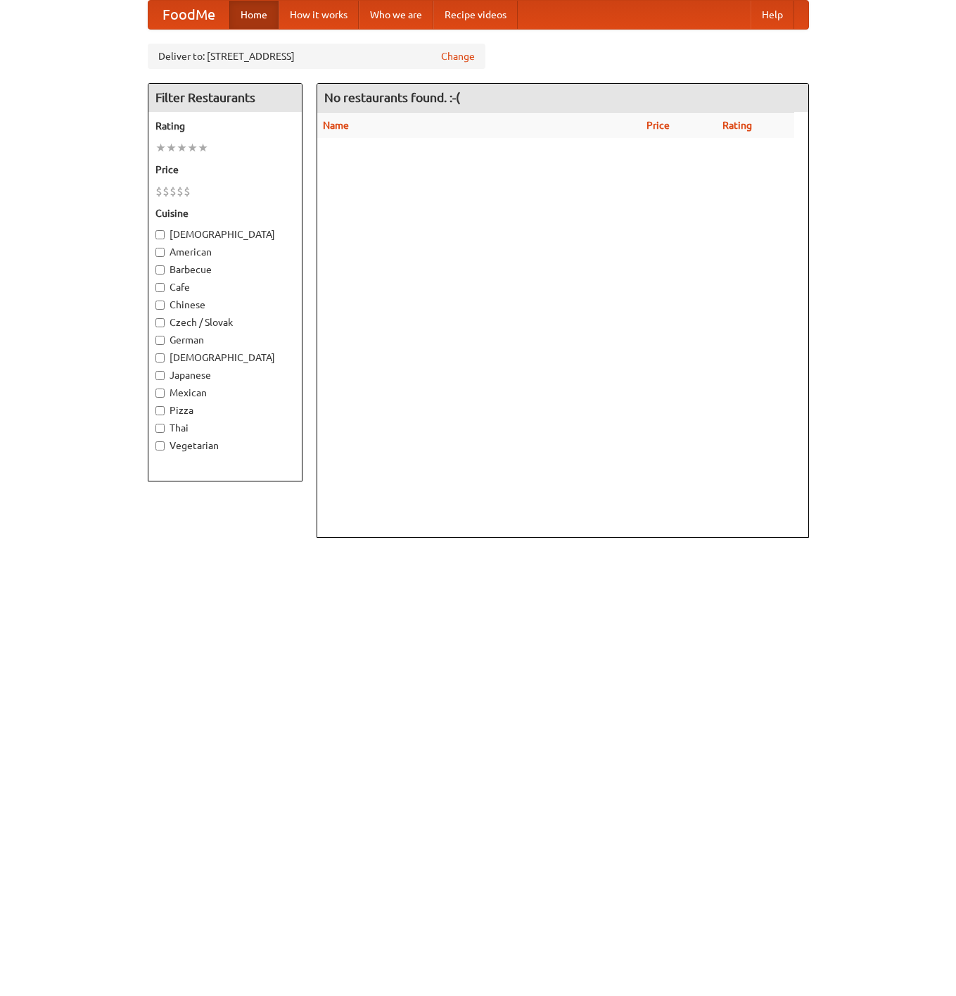 The image size is (956, 996). What do you see at coordinates (189, 15) in the screenshot?
I see `a: FoodMe` at bounding box center [189, 15].